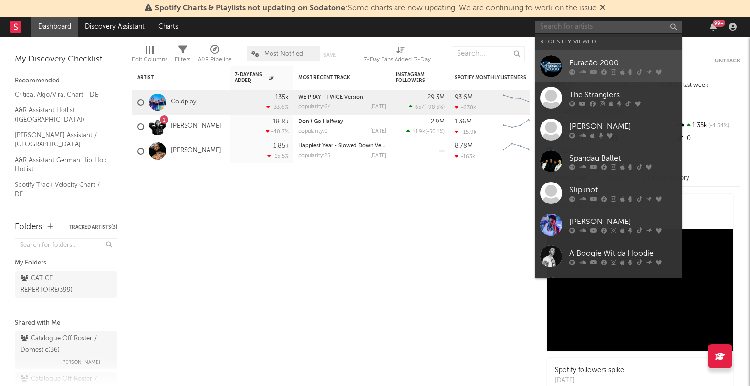 This screenshot has height=386, width=750. What do you see at coordinates (375, 8) in the screenshot?
I see `span: : Some charts are now updating. We are continuing to work on the issue` at bounding box center [375, 8].